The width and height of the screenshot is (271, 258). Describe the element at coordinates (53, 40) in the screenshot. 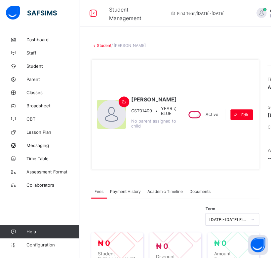

I see `span: Dashboard` at that location.